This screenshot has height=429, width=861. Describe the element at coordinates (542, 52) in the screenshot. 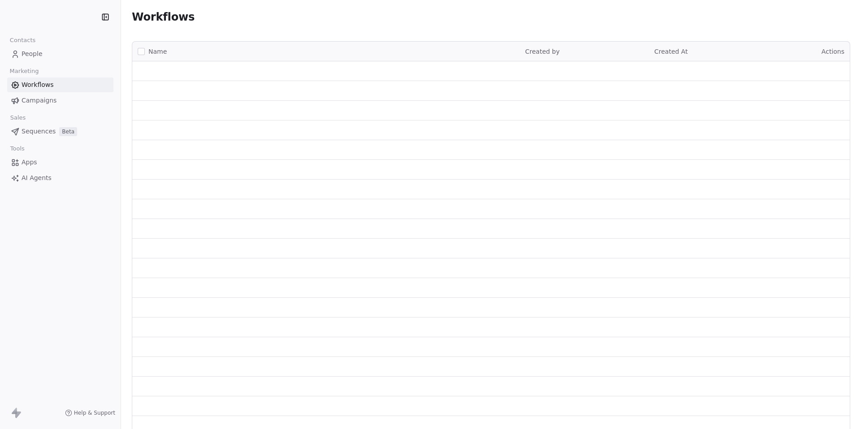

I see `span: Created by` at that location.